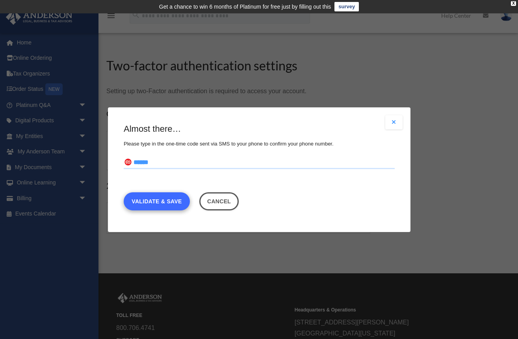 The width and height of the screenshot is (518, 339). Describe the element at coordinates (394, 122) in the screenshot. I see `button: Close modal` at that location.